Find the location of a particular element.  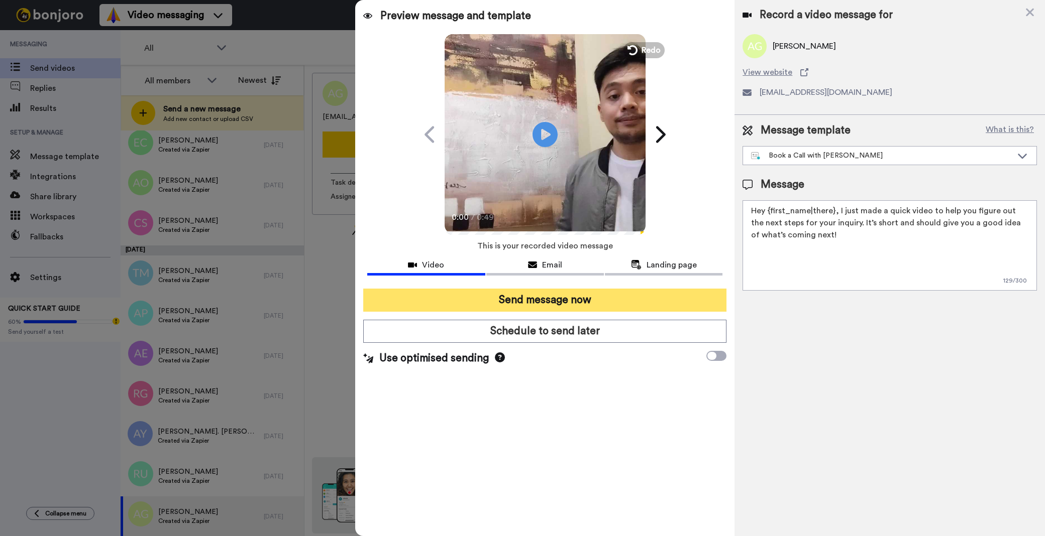

span: Landing page is located at coordinates (671, 265).